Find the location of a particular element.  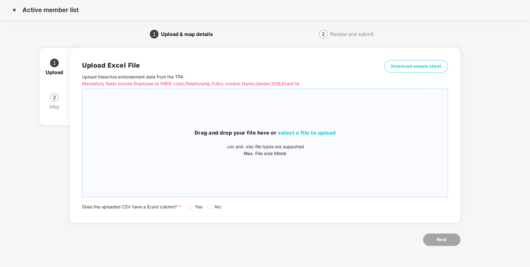

div: Map is located at coordinates (57, 107).